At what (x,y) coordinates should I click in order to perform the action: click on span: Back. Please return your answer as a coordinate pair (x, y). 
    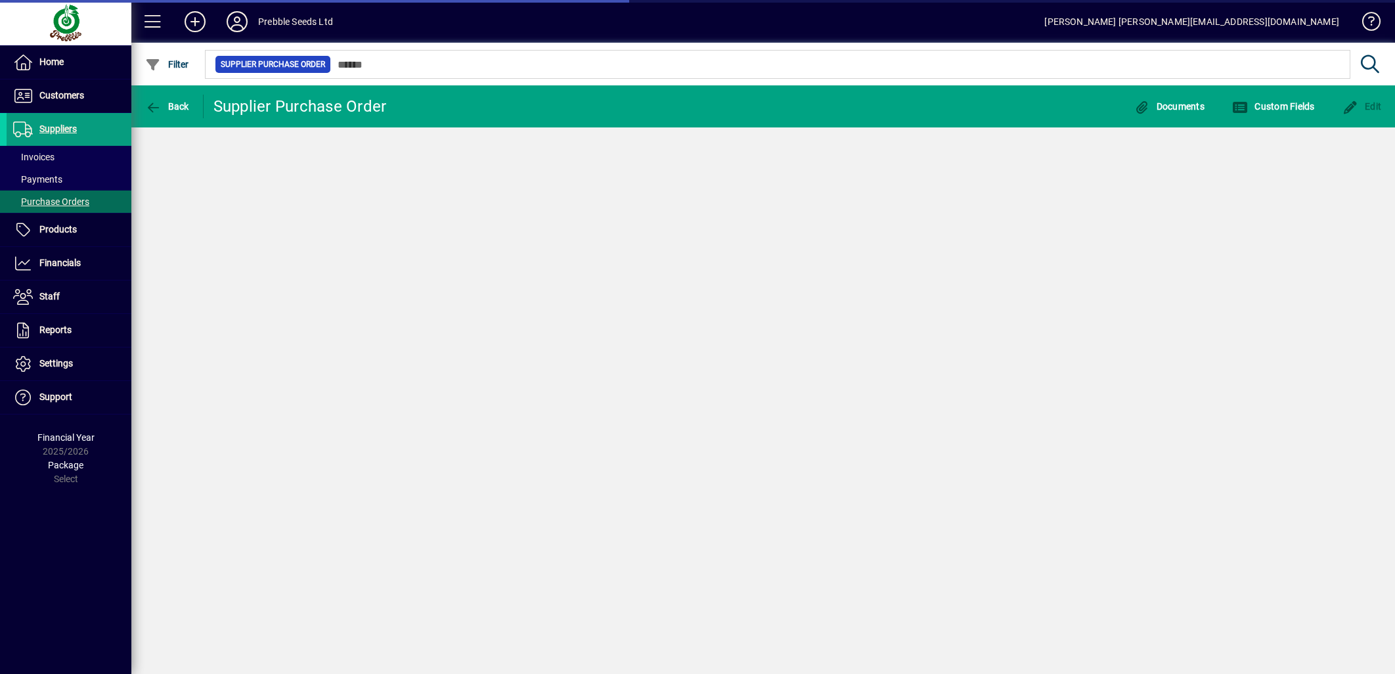
    Looking at the image, I should click on (167, 106).